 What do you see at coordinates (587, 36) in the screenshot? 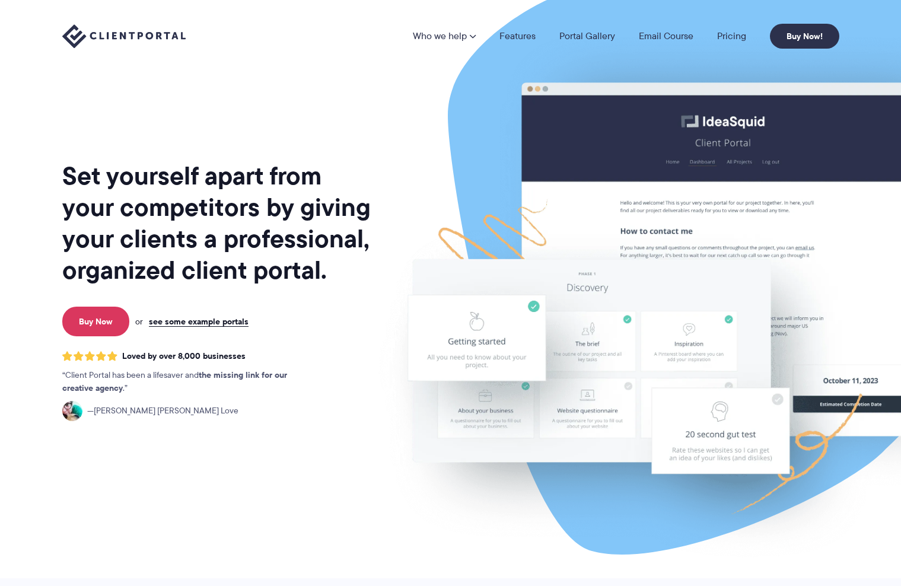
I see `a: Portal Gallery` at bounding box center [587, 36].